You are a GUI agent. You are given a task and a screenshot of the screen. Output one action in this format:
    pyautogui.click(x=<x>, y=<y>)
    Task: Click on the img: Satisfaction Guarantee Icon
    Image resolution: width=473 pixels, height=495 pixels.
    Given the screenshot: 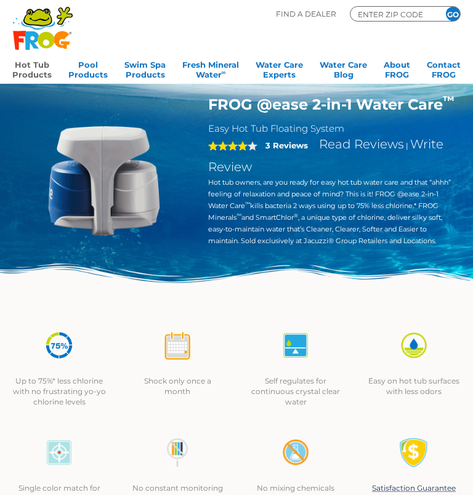 What is the action you would take?
    pyautogui.click(x=414, y=452)
    